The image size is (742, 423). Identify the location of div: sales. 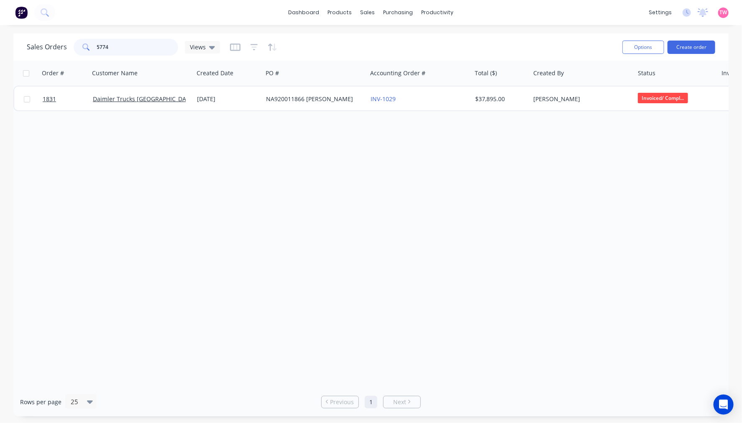
(367, 13).